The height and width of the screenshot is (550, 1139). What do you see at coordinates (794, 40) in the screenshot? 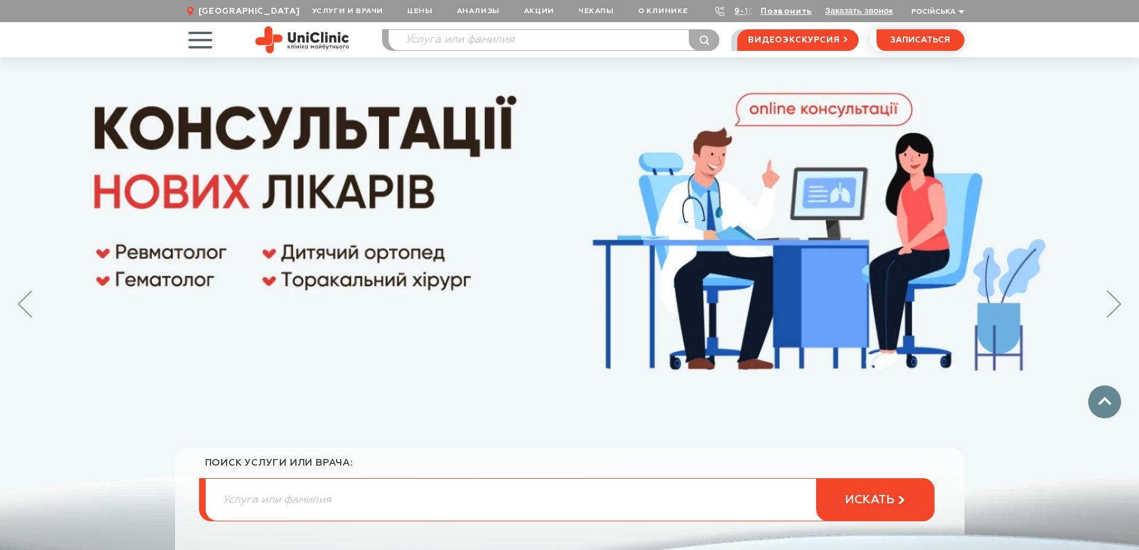
I see `span: видеоэкскурсия` at bounding box center [794, 40].